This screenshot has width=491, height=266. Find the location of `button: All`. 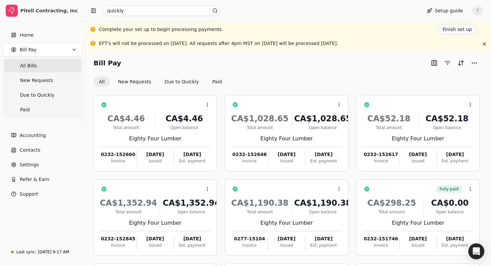

button: All is located at coordinates (102, 82).